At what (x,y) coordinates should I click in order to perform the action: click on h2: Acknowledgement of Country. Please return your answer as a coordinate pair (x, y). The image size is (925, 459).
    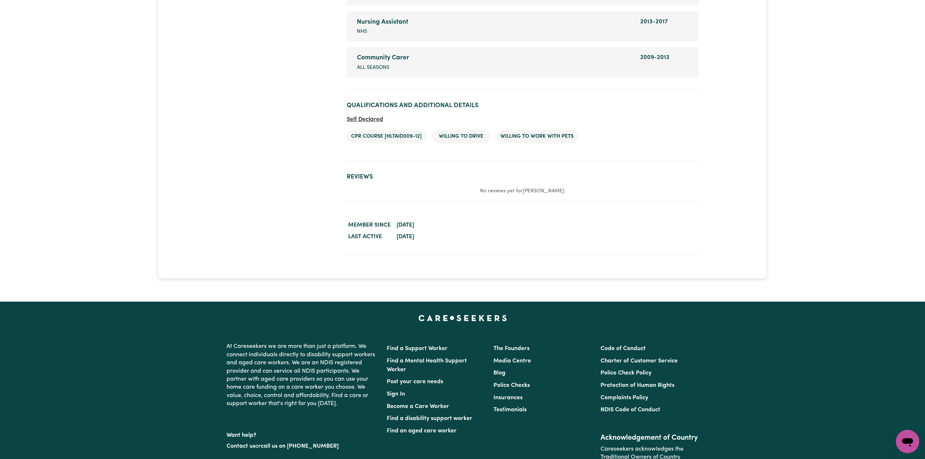
    Looking at the image, I should click on (649, 438).